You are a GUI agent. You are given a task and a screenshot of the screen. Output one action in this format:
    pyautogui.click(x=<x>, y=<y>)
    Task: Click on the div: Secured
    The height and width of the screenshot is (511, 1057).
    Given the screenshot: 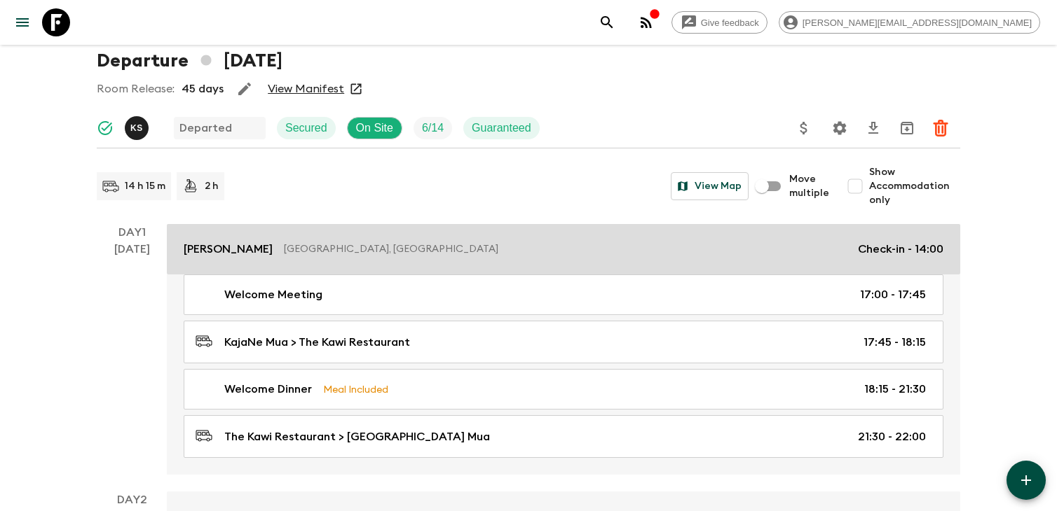 What is the action you would take?
    pyautogui.click(x=306, y=128)
    